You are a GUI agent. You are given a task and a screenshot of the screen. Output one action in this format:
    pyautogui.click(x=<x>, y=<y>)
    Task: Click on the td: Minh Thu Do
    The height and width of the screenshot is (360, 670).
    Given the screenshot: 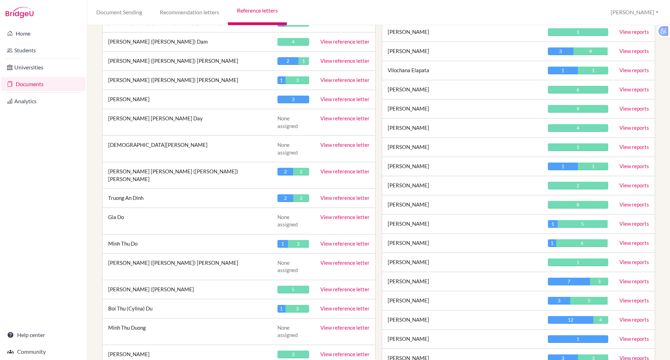 What is the action you would take?
    pyautogui.click(x=187, y=244)
    